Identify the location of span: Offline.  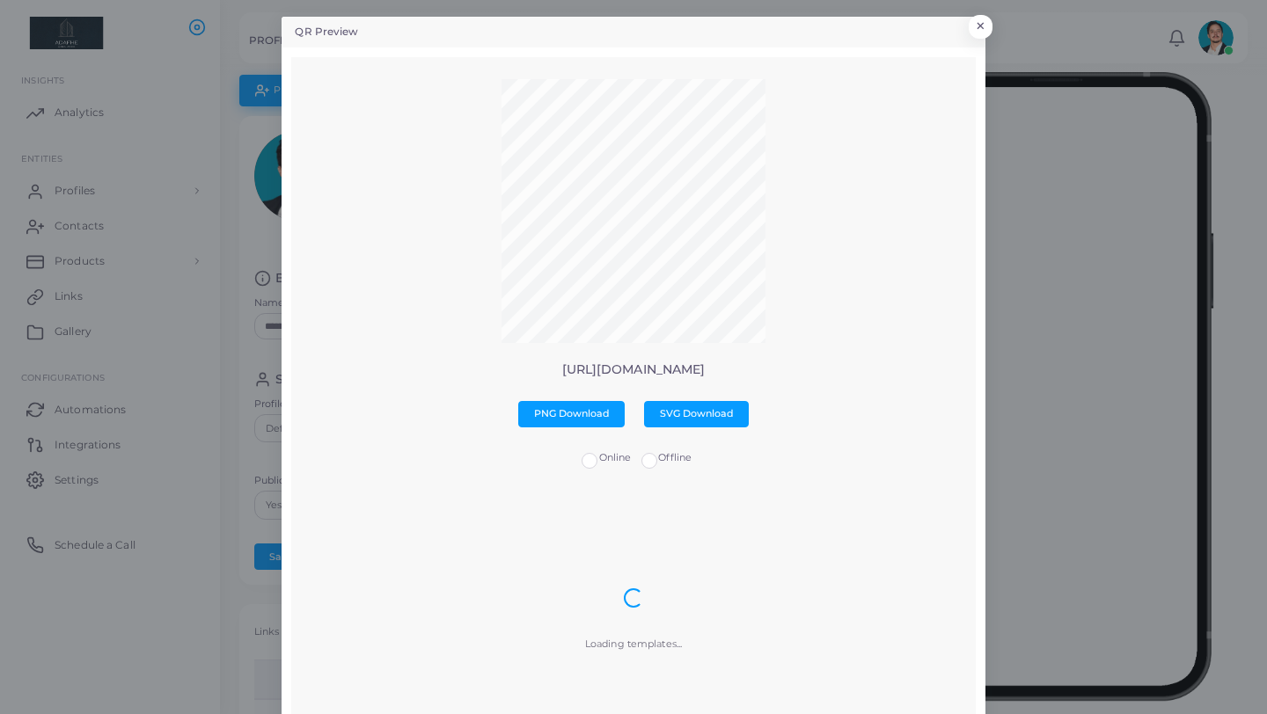
(675, 457).